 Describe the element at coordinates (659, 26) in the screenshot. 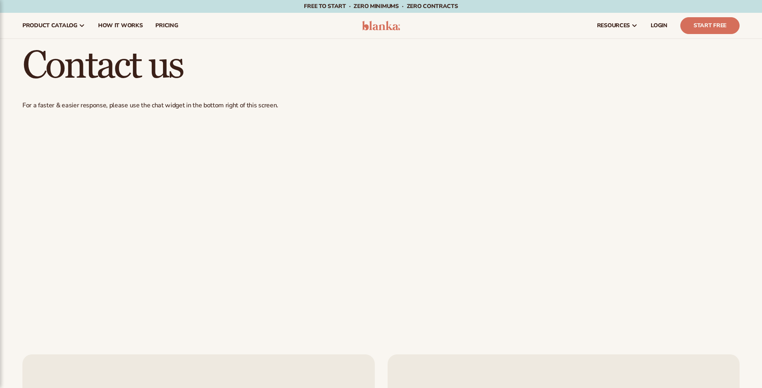

I see `a: LOGIN` at that location.